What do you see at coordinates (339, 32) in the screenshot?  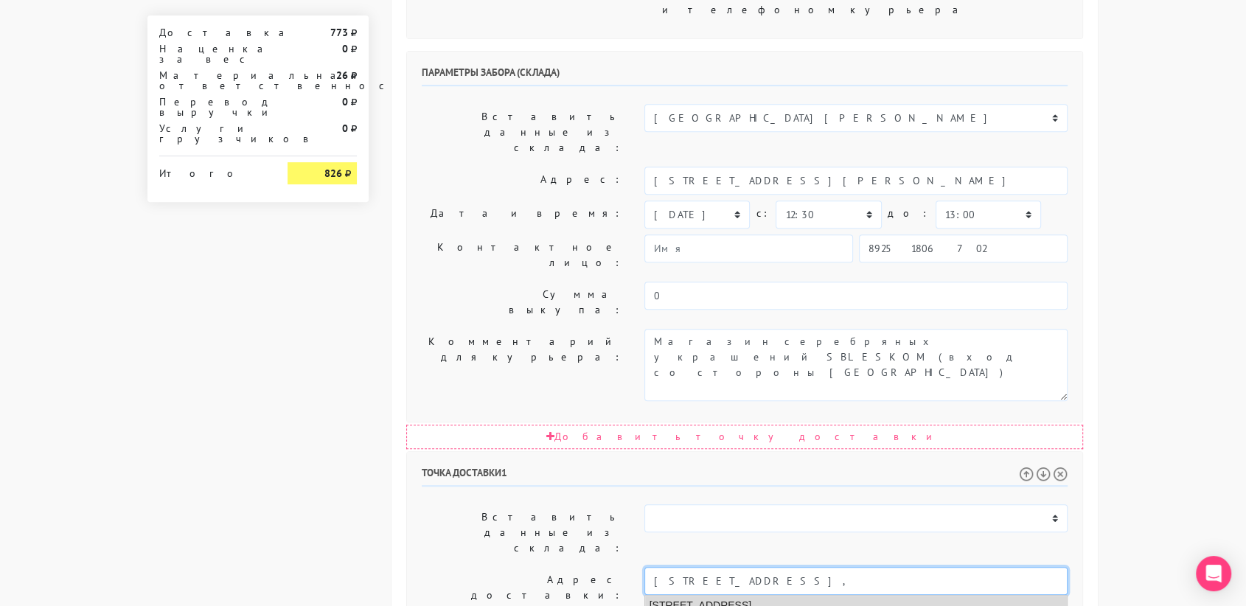 I see `strong: 773` at bounding box center [339, 32].